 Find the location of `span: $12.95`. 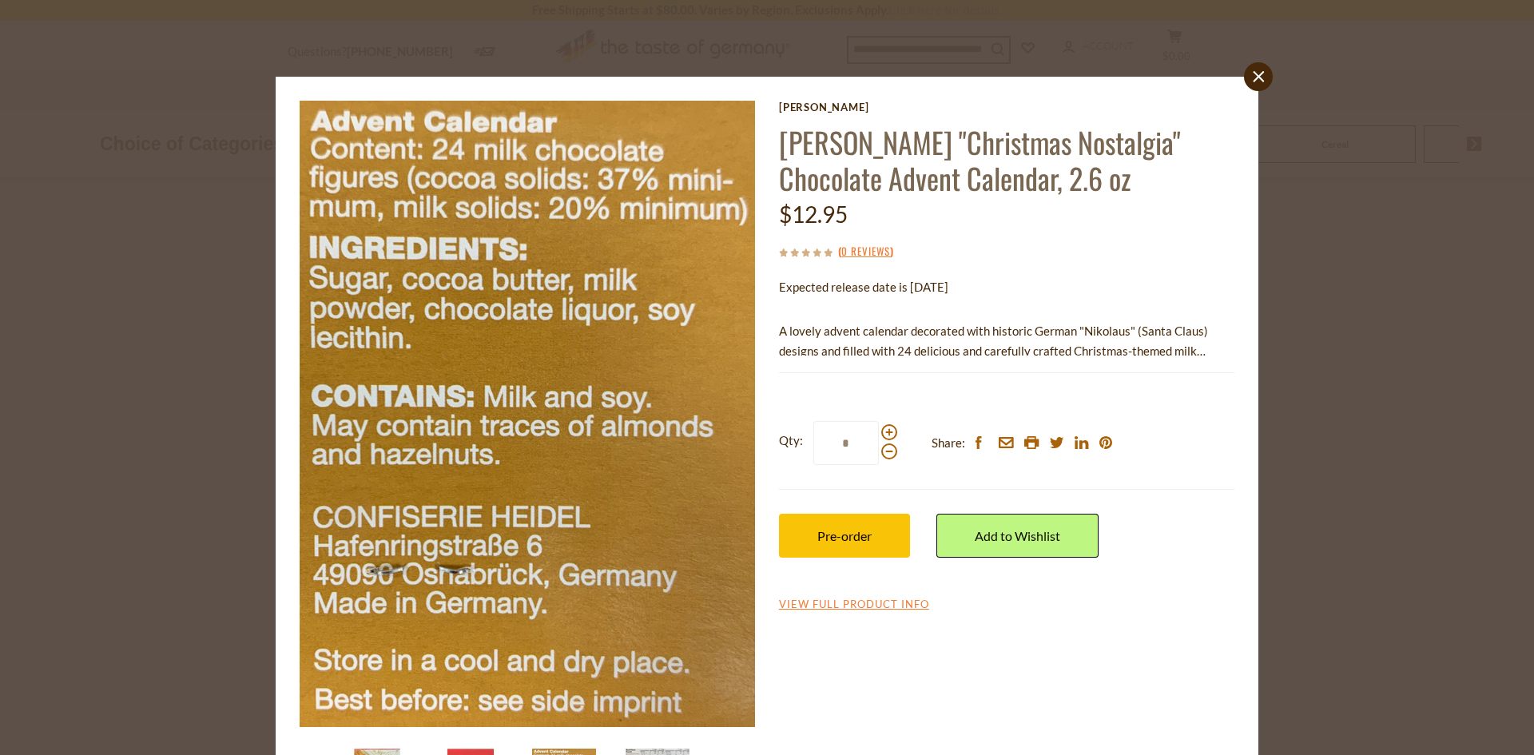

span: $12.95 is located at coordinates (813, 214).